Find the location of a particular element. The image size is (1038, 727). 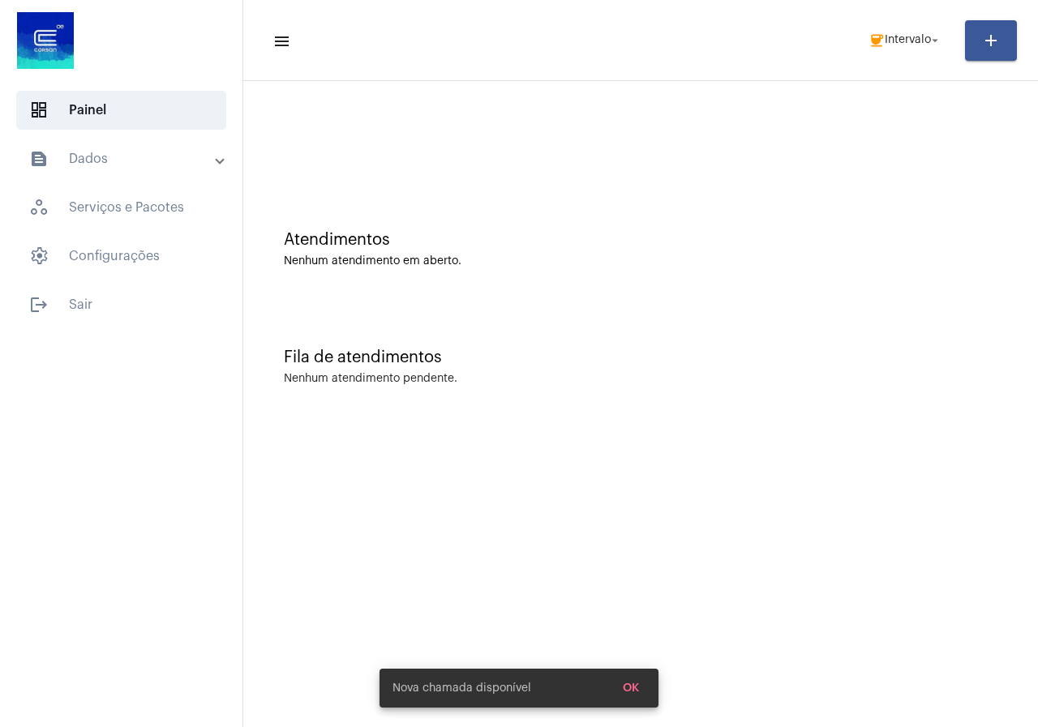

button: OK is located at coordinates (631, 688).